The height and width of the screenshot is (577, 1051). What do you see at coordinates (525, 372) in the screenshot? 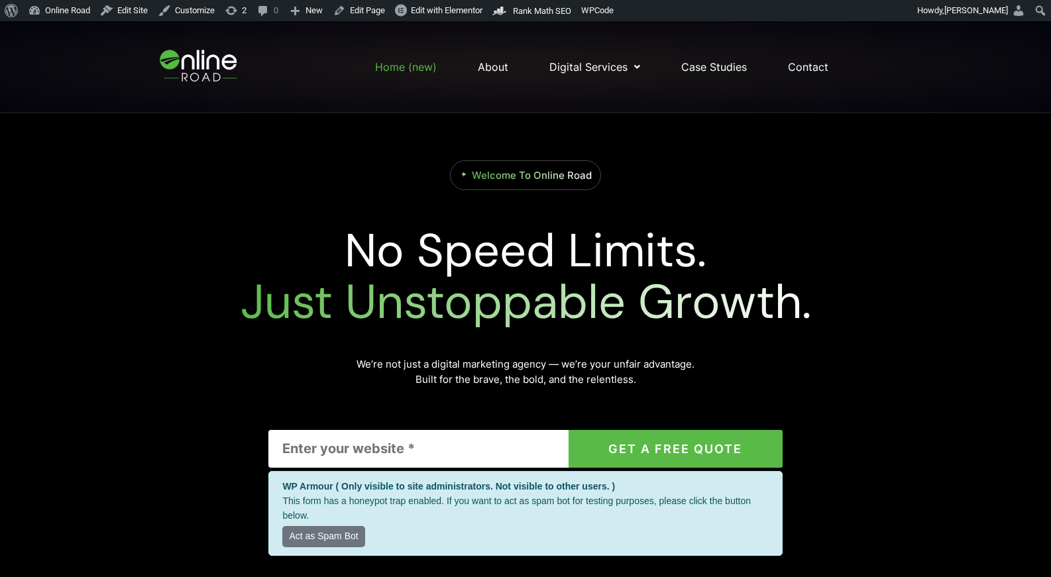
I see `p: We’re not just a digital marketing agency — we’re your unfair advantage. Built for the brave, the...` at bounding box center [525, 372].